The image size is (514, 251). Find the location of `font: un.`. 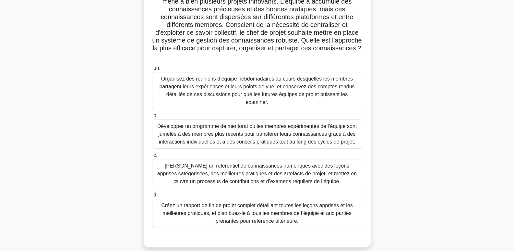

font: un. is located at coordinates (157, 68).